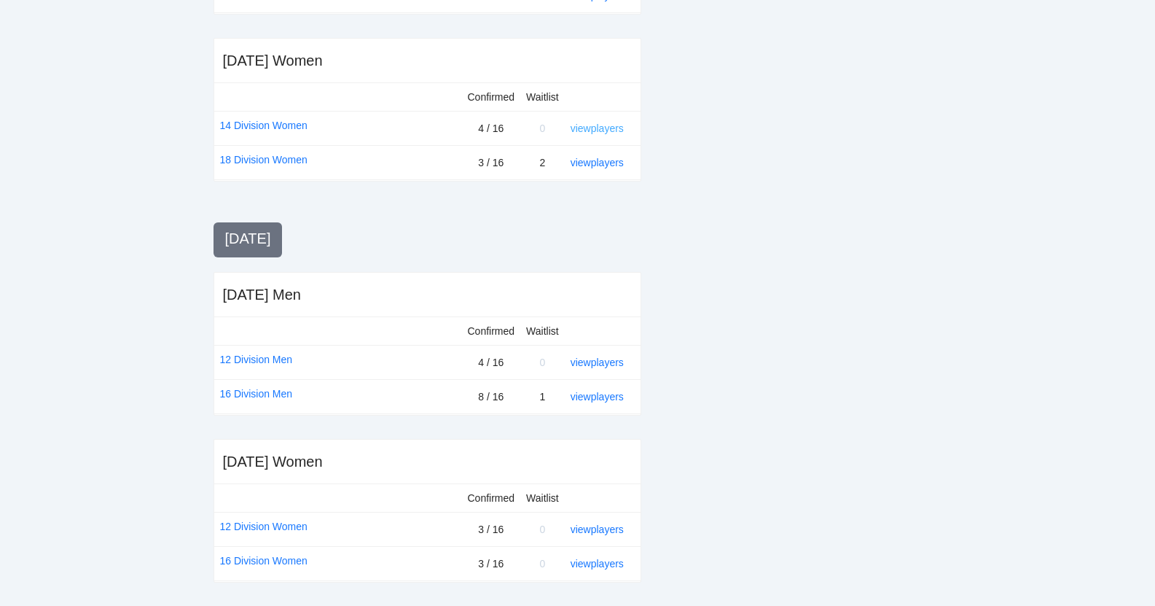 This screenshot has width=1155, height=606. I want to click on a: 12 Division Men, so click(257, 359).